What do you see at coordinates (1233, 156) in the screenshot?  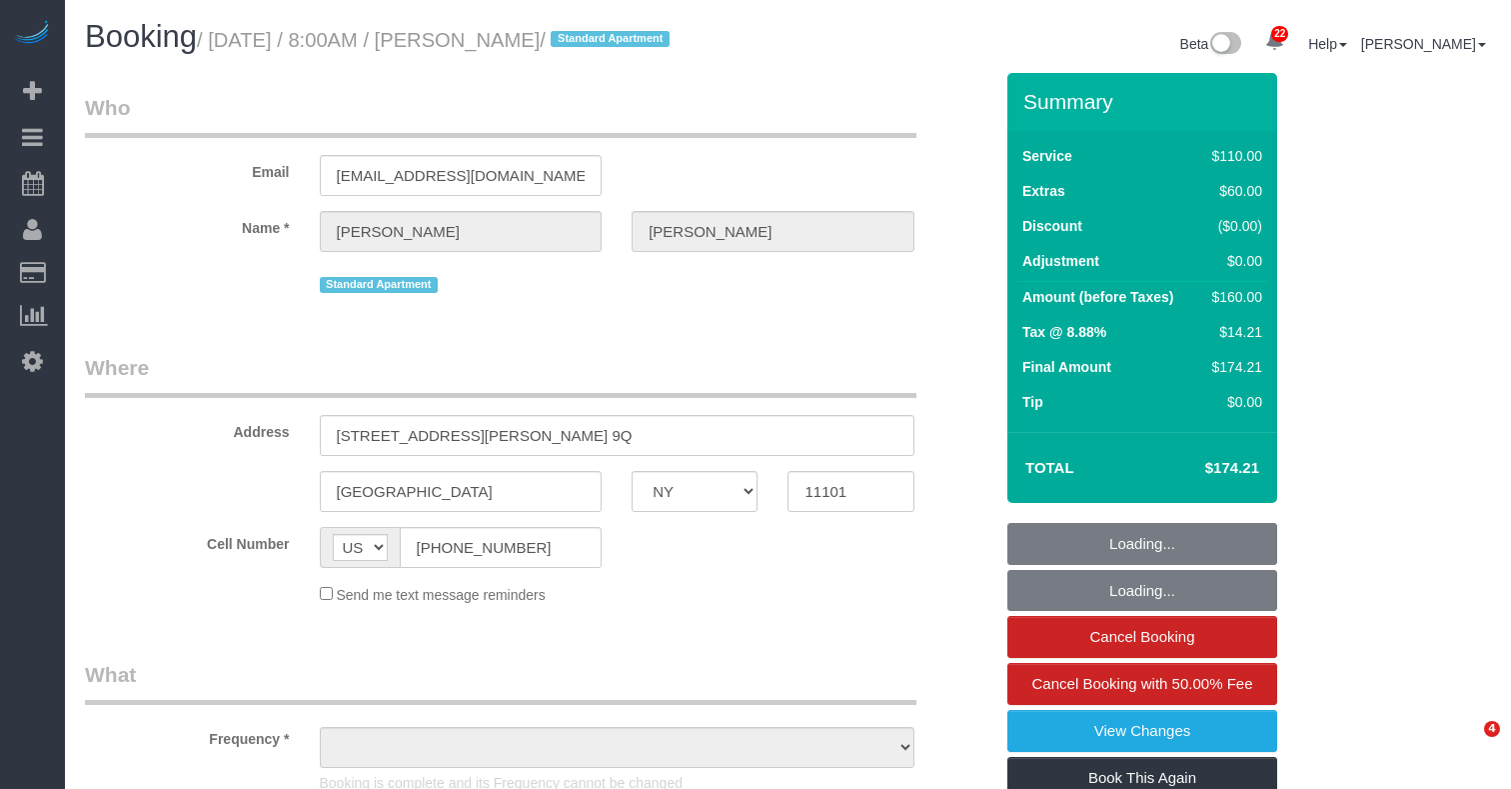 I see `div: $110.00` at bounding box center [1233, 156].